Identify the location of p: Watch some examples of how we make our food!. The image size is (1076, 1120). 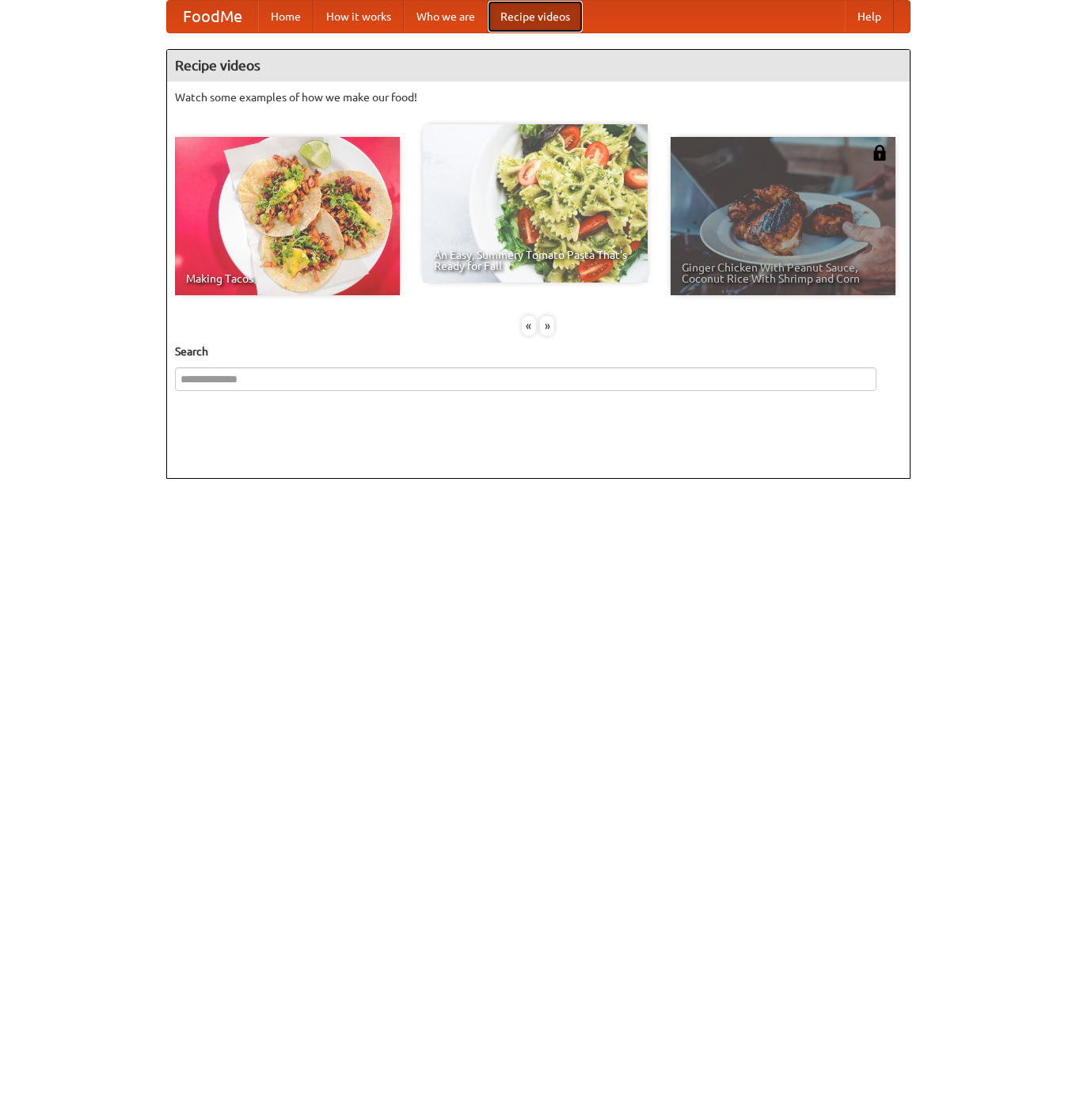
(538, 97).